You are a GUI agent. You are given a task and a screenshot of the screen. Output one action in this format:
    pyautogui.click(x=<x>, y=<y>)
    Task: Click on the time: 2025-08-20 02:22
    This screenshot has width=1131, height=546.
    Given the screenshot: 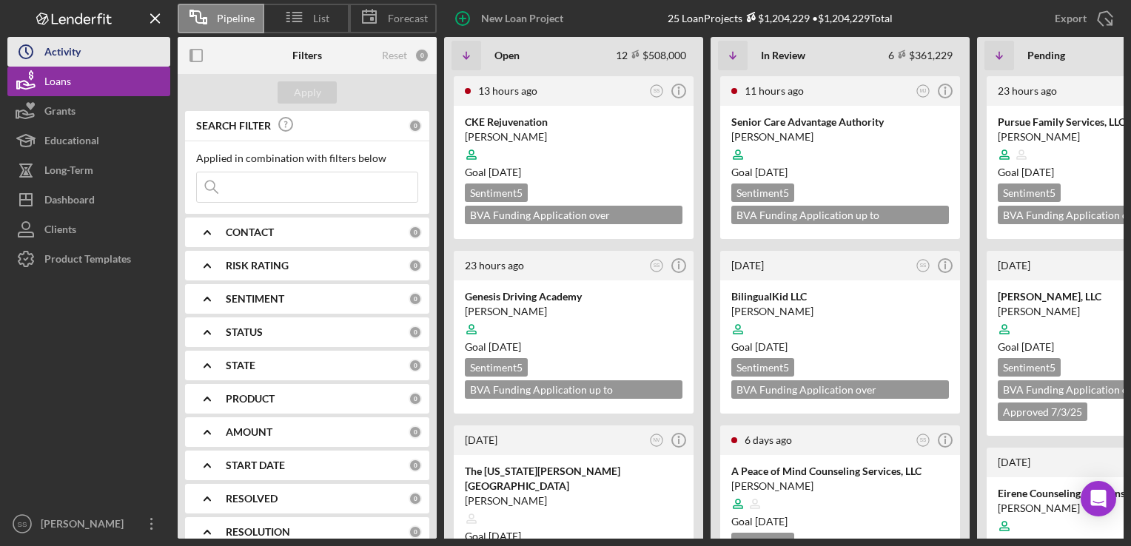 What is the action you would take?
    pyautogui.click(x=774, y=90)
    